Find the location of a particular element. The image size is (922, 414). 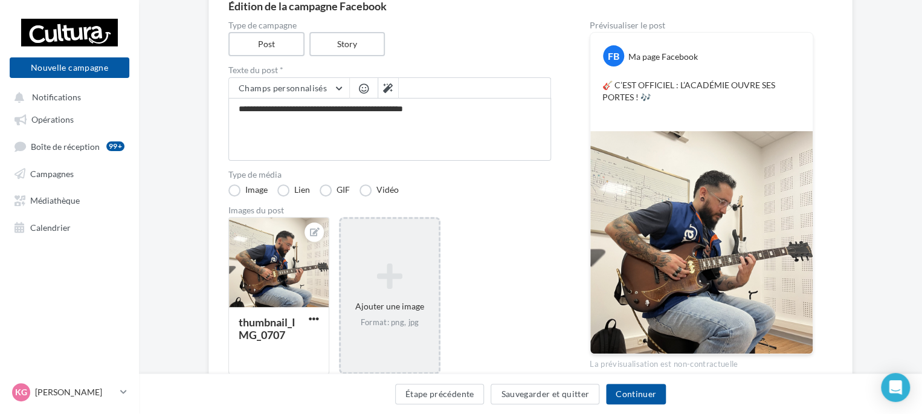

span: Champs personnalisés is located at coordinates (283, 88).